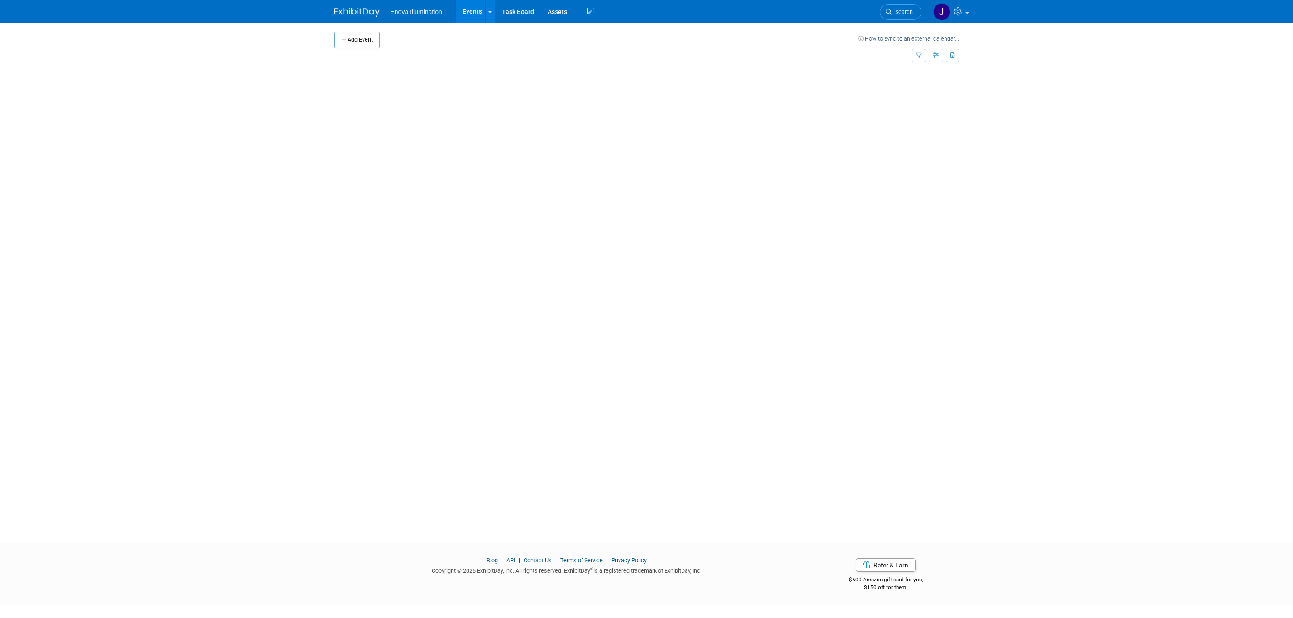 This screenshot has width=1293, height=618. What do you see at coordinates (886, 587) in the screenshot?
I see `div: $150 off for them.` at bounding box center [886, 587].